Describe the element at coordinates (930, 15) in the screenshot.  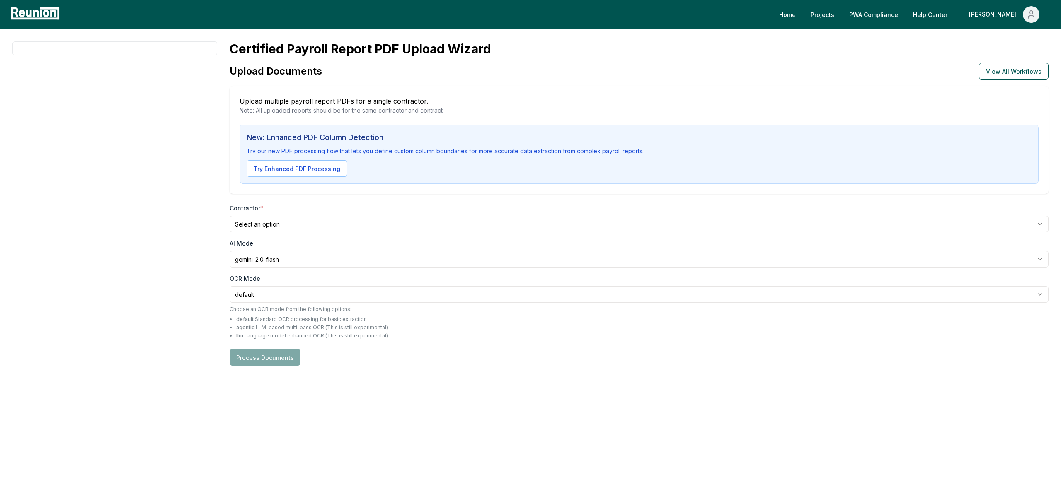
I see `a: Help Center` at that location.